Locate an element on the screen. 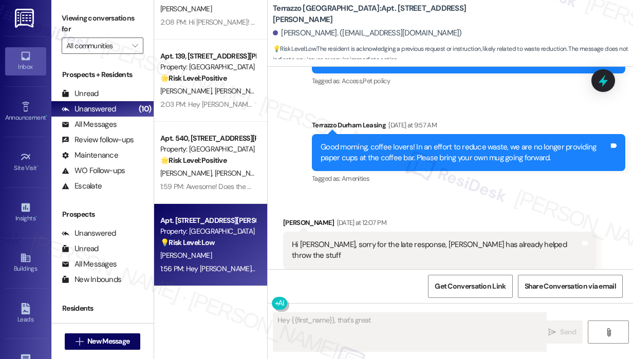 The height and width of the screenshot is (359, 633). div: New Inbounds is located at coordinates (91, 280).